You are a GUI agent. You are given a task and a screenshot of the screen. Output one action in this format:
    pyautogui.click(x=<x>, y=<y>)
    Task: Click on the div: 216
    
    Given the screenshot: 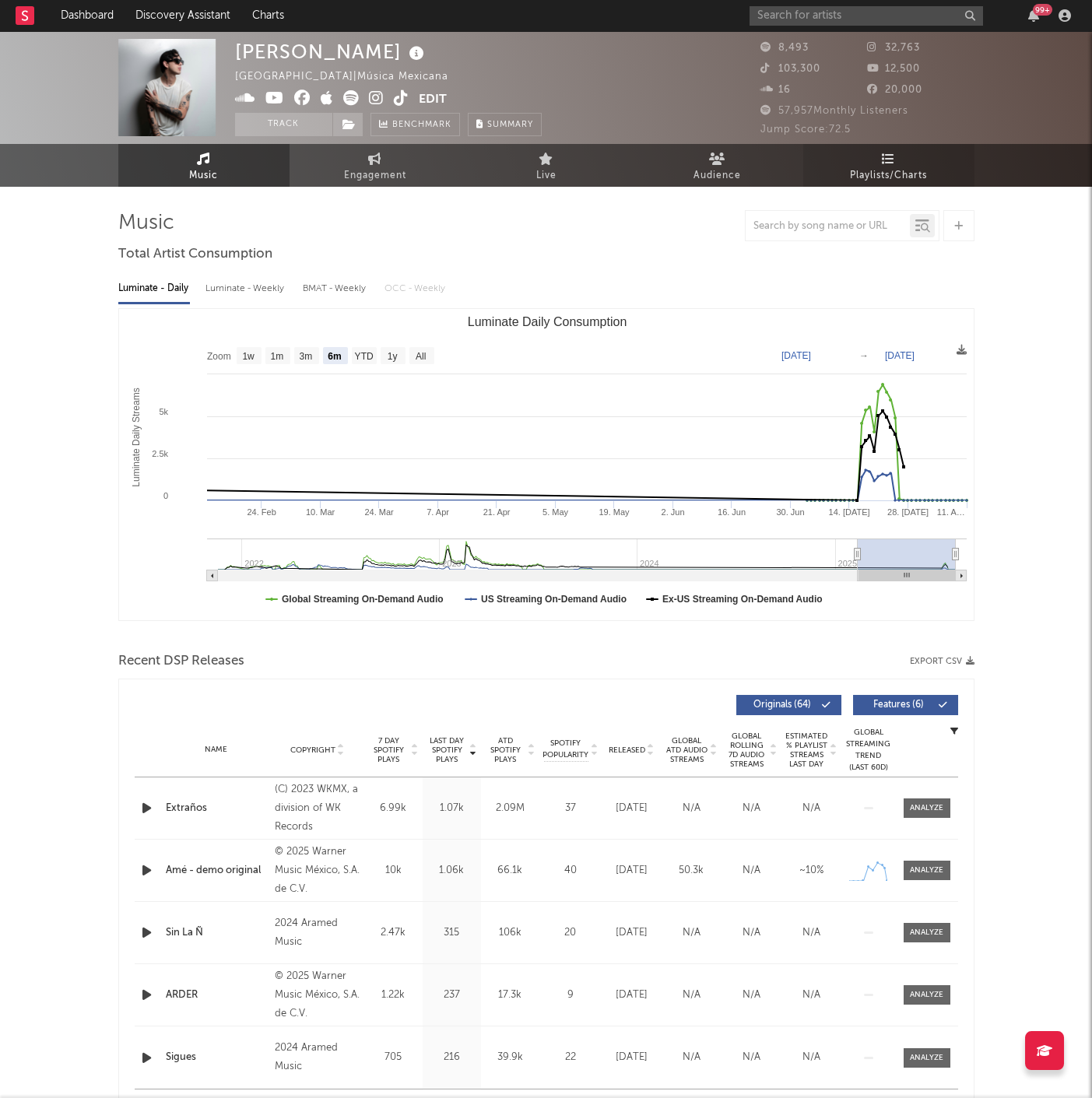 What is the action you would take?
    pyautogui.click(x=451, y=1058)
    